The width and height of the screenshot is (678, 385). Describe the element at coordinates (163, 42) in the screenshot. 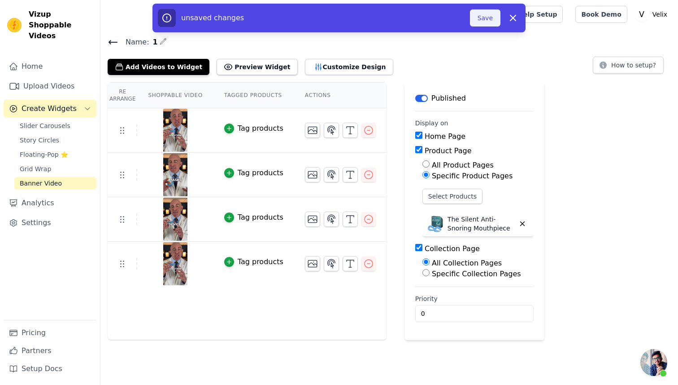

I see `div: Edit Name` at that location.